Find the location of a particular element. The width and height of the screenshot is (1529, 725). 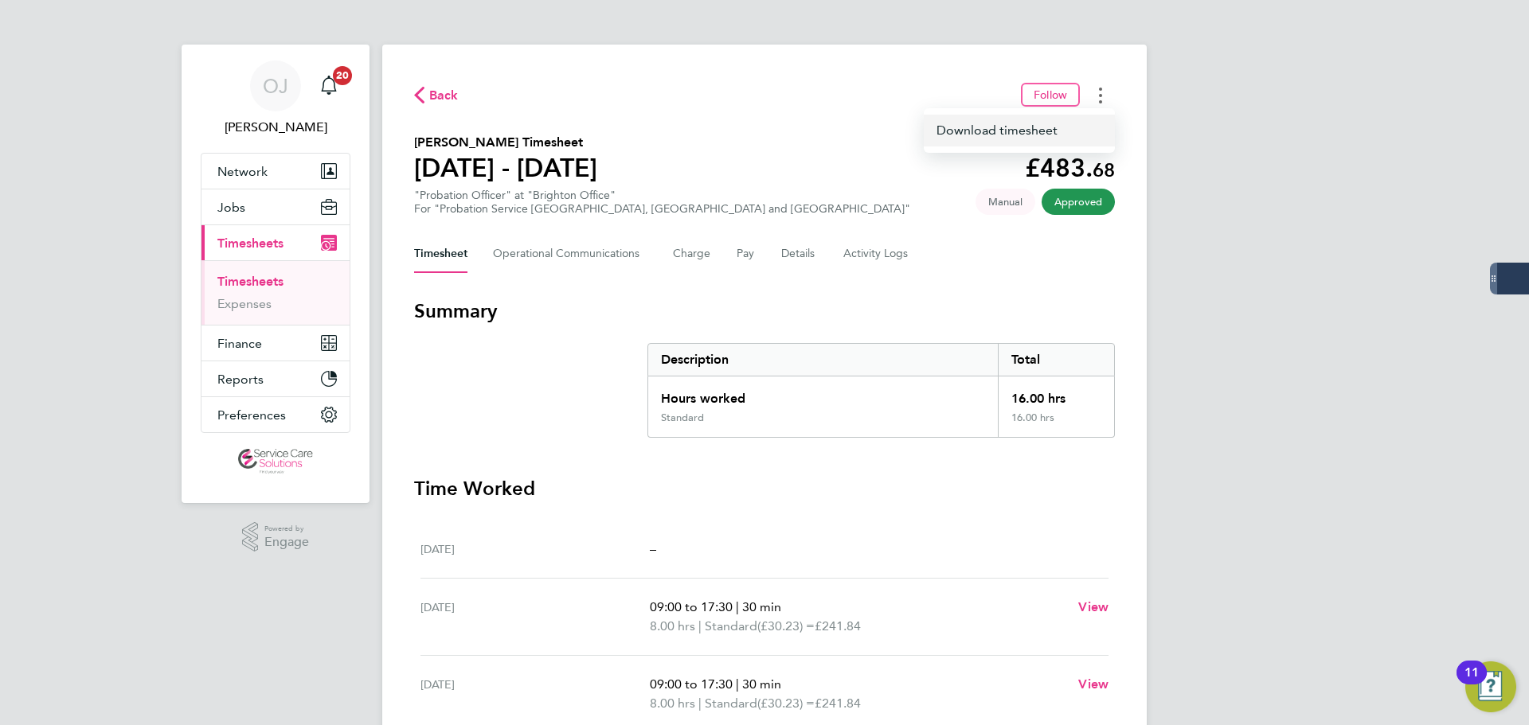

button: Network is located at coordinates (276, 171).